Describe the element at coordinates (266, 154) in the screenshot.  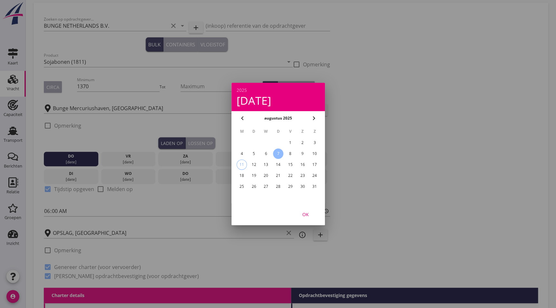
I see `button: 6` at that location.